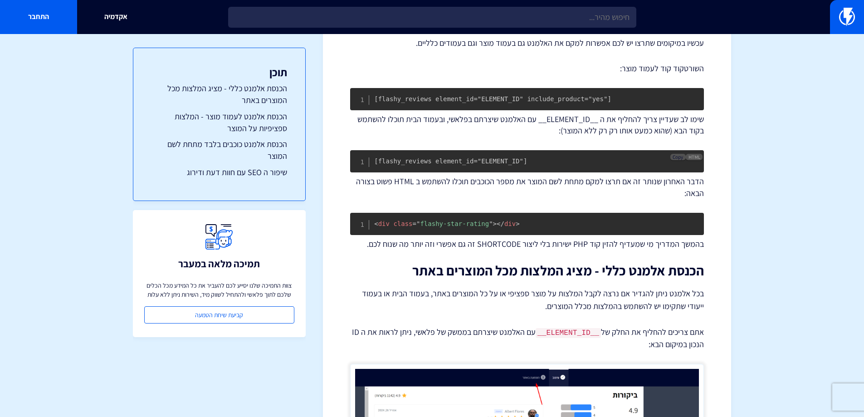  Describe the element at coordinates (432, 17) in the screenshot. I see `input: חיפוש מהיר...` at that location.